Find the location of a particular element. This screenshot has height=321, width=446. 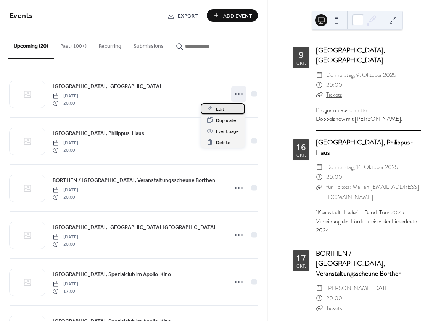

span: Export is located at coordinates (188, 16).